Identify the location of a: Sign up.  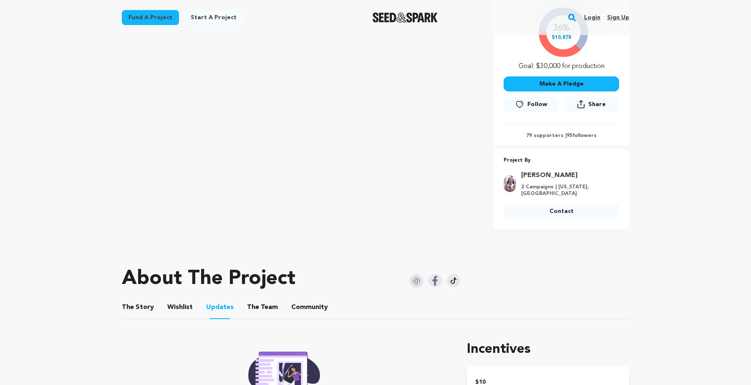
(618, 18).